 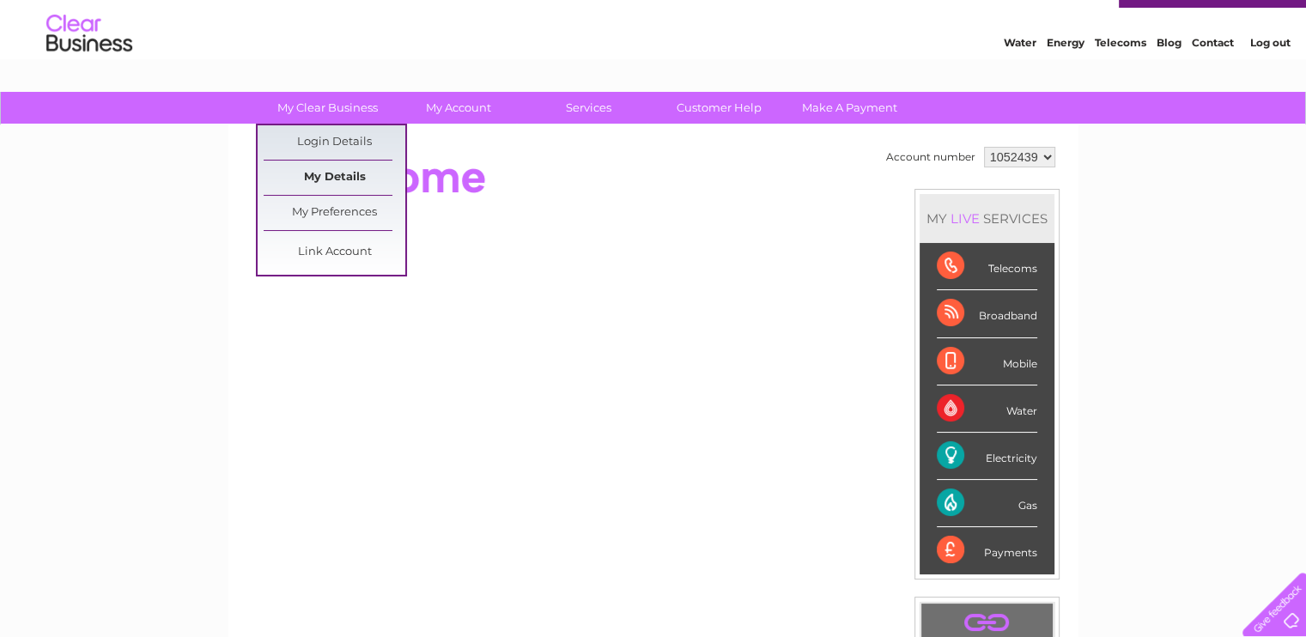 What do you see at coordinates (987, 503) in the screenshot?
I see `div: Gas` at bounding box center [987, 503].